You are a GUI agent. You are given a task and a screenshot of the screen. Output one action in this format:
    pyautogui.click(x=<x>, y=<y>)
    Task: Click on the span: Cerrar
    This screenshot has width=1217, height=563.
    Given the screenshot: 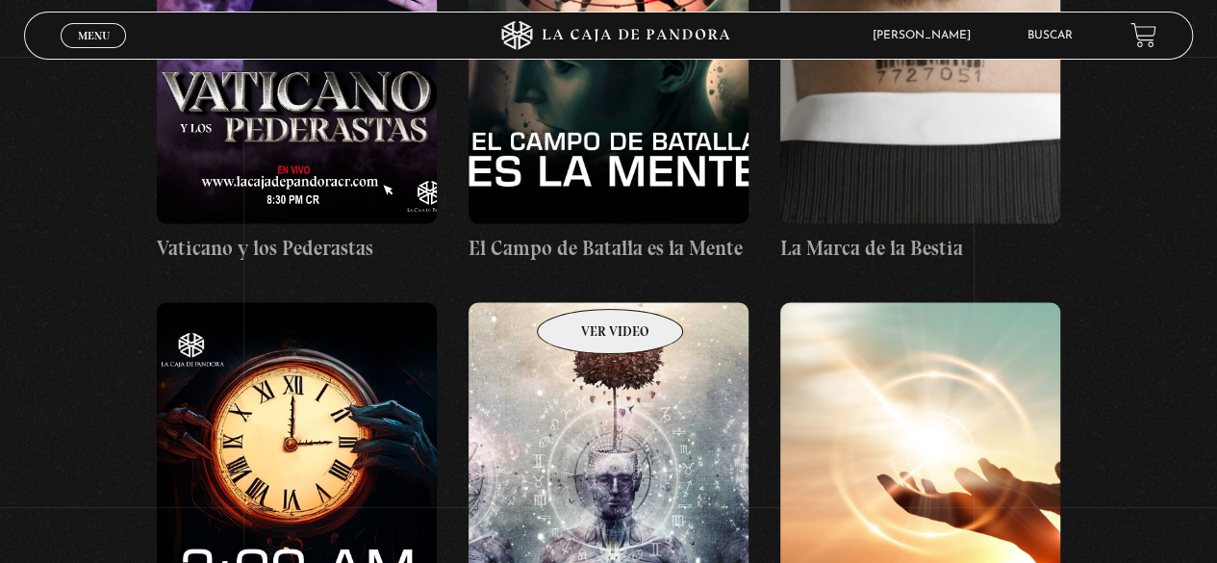 What is the action you would take?
    pyautogui.click(x=93, y=52)
    